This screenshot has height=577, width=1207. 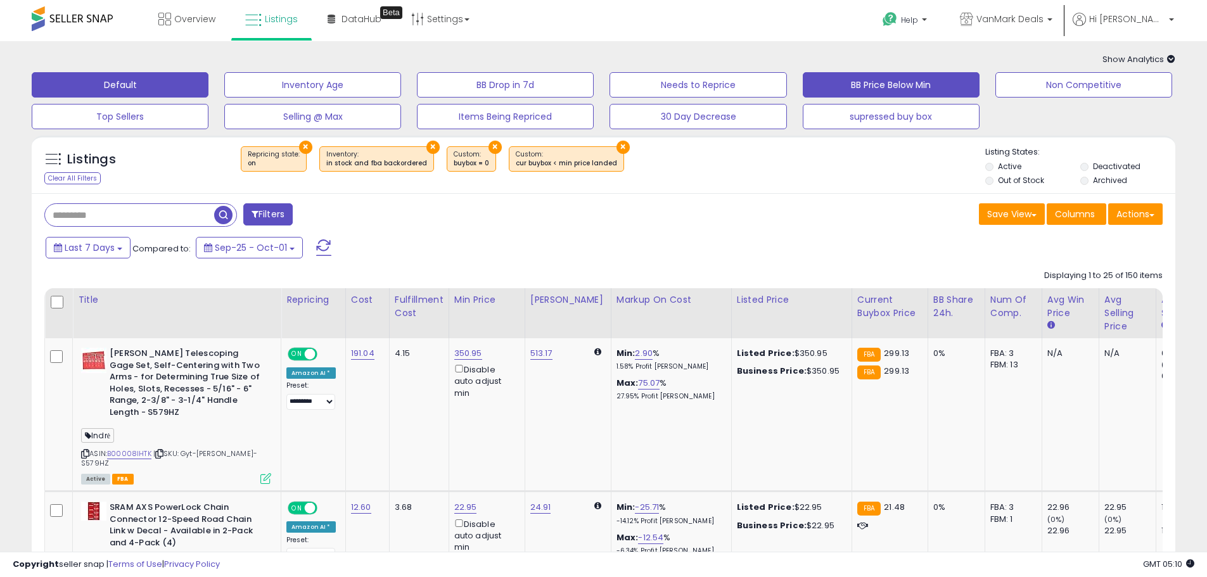 I want to click on div: $22.95, so click(x=790, y=508).